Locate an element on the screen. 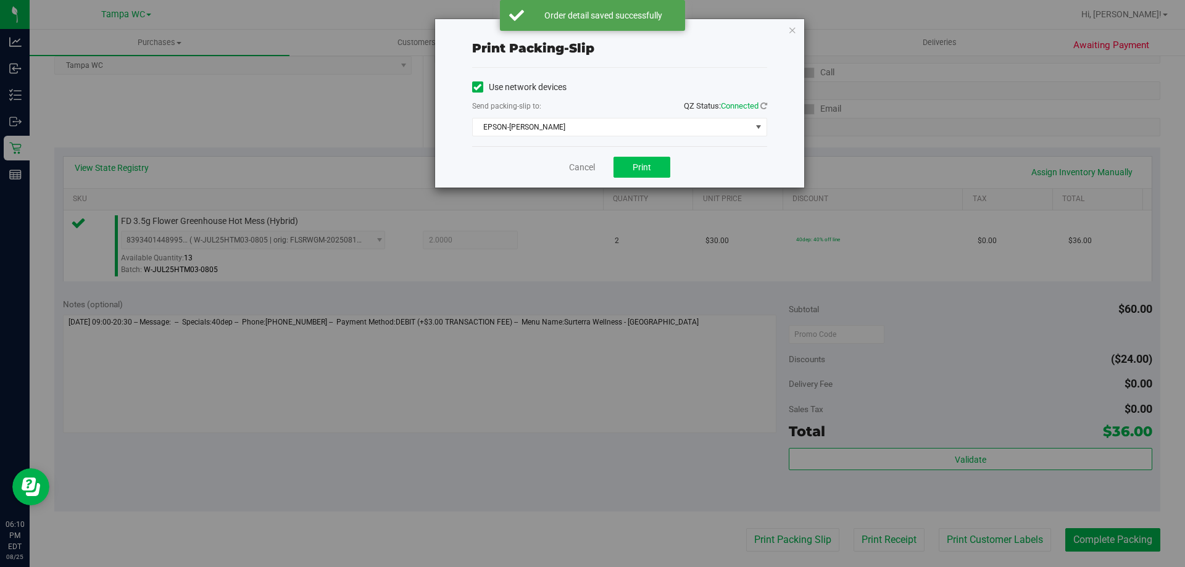 The image size is (1185, 567). a: Cancel is located at coordinates (582, 167).